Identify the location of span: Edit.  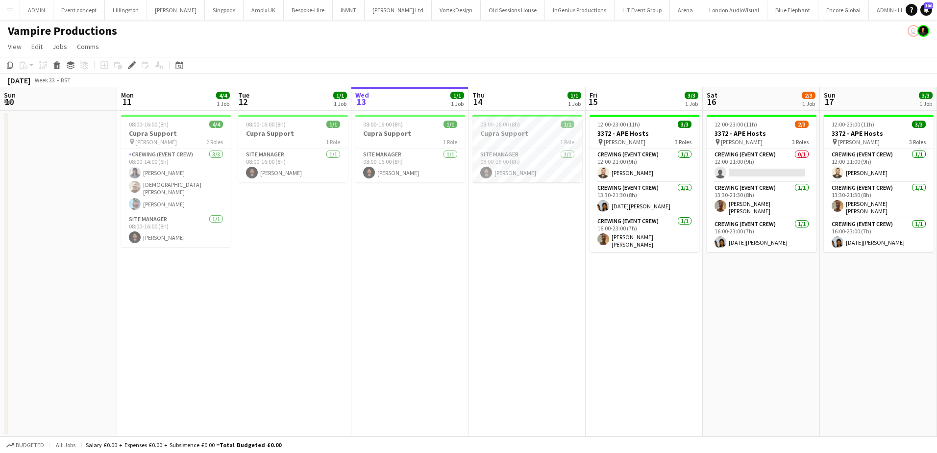
(37, 47).